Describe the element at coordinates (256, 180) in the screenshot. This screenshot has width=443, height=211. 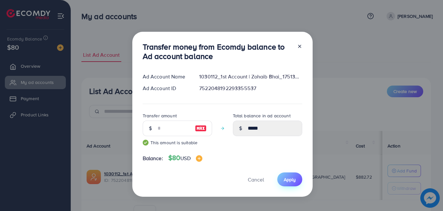
I see `span: Cancel` at that location.